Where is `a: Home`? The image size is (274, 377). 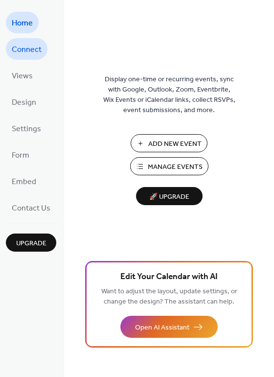 a: Home is located at coordinates (22, 23).